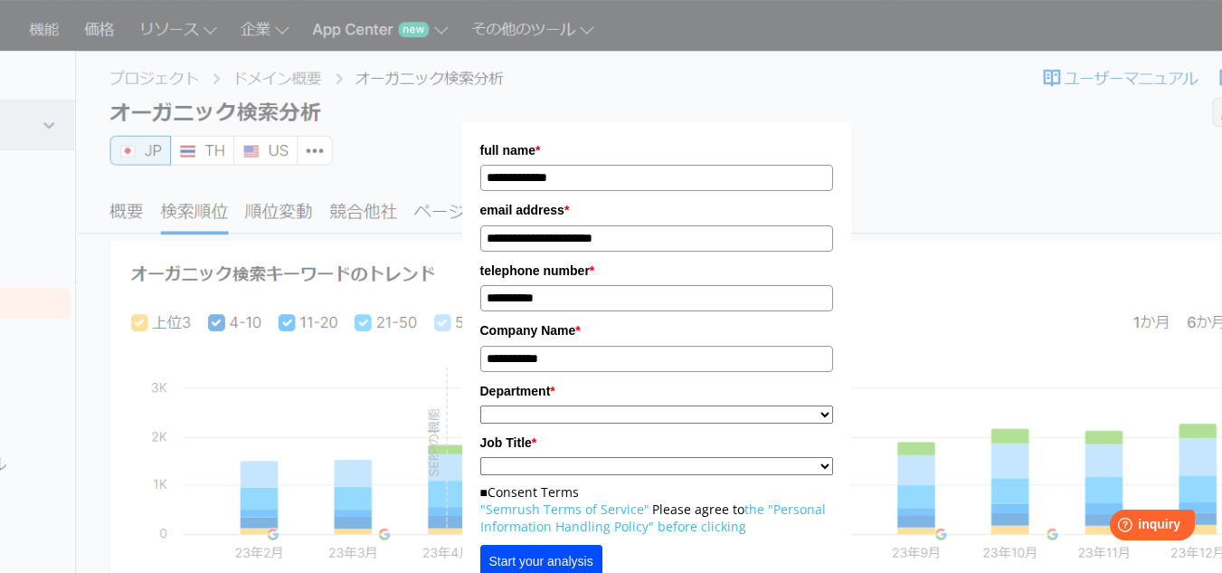 This screenshot has height=573, width=1222. I want to click on a: the "Personal Information Handling Policy" before clicking, so click(653, 517).